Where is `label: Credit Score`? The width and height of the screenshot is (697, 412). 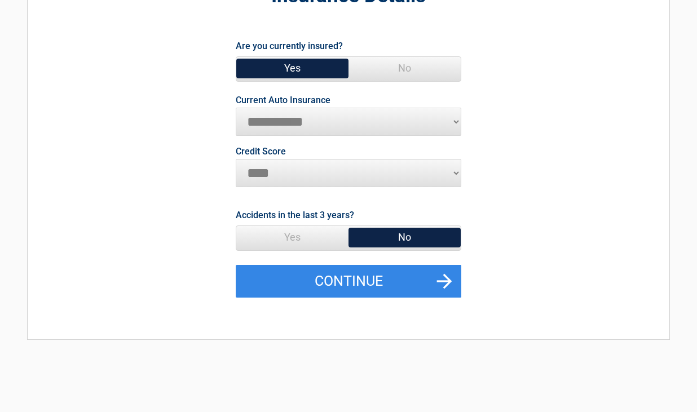 label: Credit Score is located at coordinates (261, 152).